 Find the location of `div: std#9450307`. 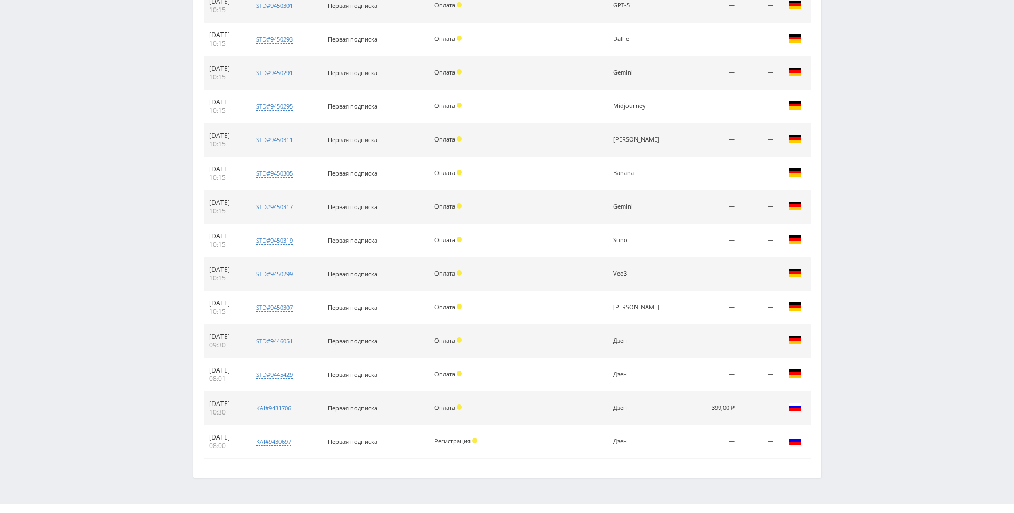

div: std#9450307 is located at coordinates (274, 308).